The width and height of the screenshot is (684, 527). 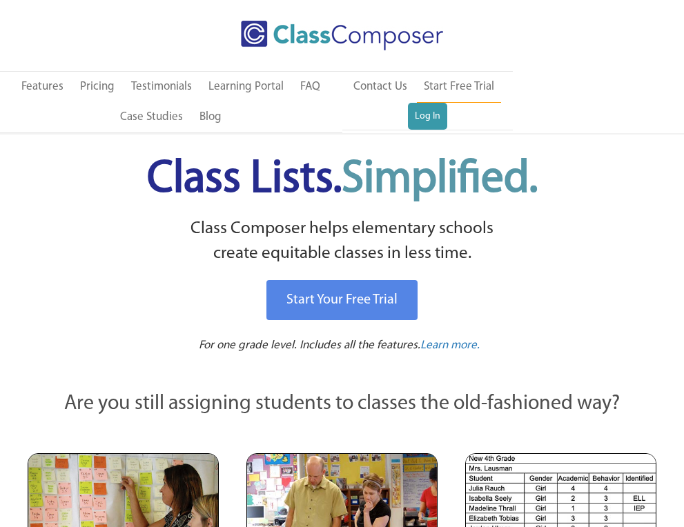 What do you see at coordinates (42, 87) in the screenshot?
I see `a: Features` at bounding box center [42, 87].